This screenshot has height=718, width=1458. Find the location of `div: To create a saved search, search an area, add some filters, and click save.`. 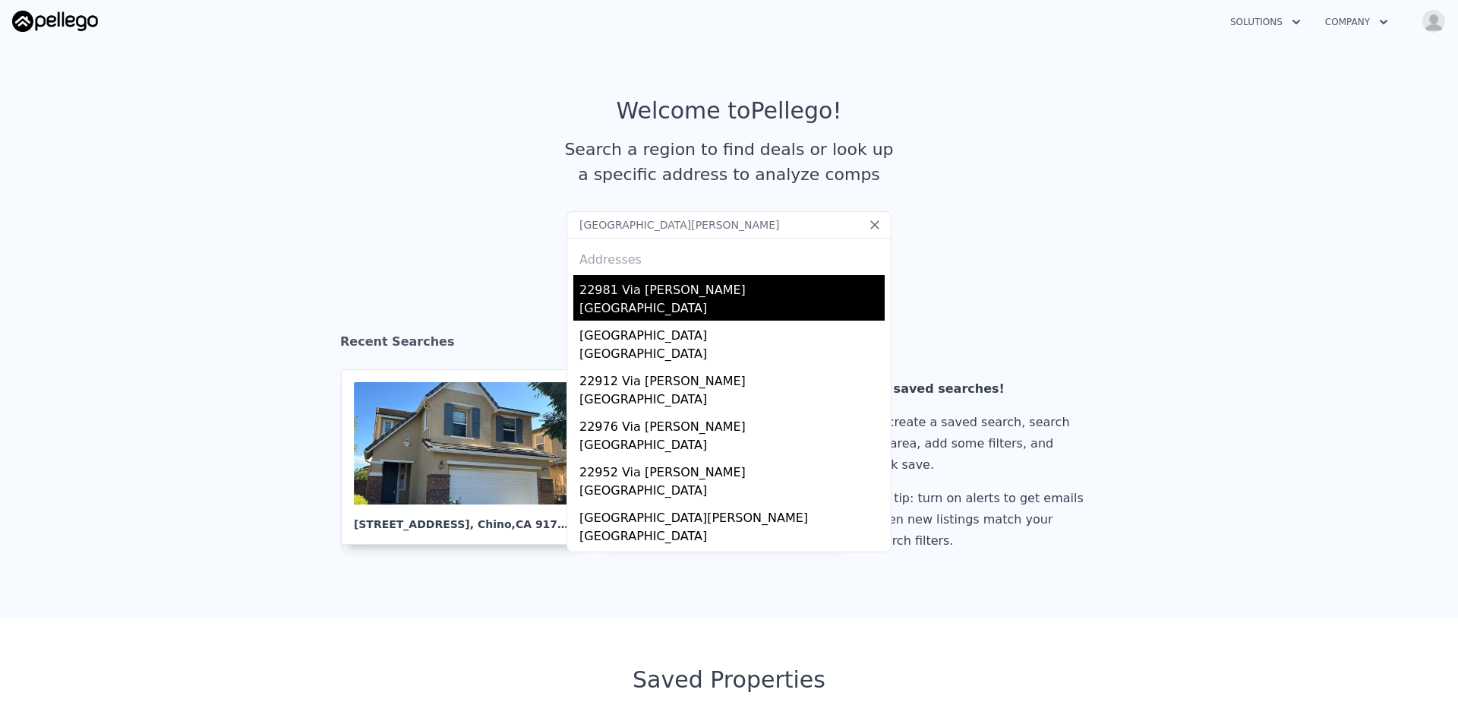

div: To create a saved search, search an area, add some filters, and click save. is located at coordinates (980, 443).